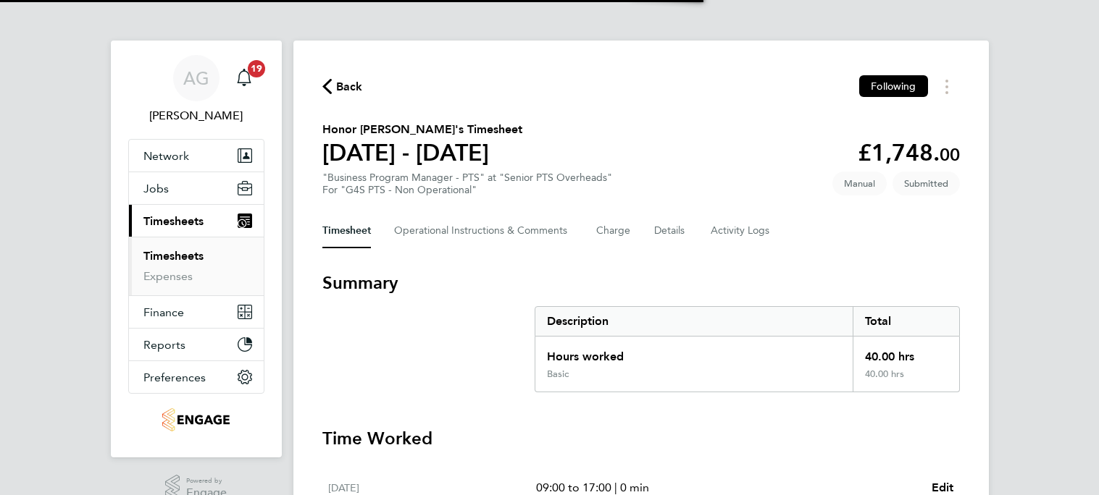  What do you see at coordinates (196, 156) in the screenshot?
I see `button: Network` at bounding box center [196, 156].